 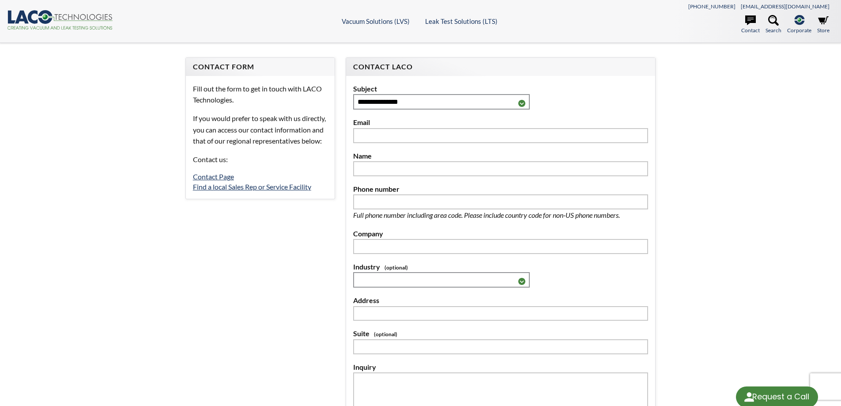 What do you see at coordinates (501, 89) in the screenshot?
I see `label: Subject` at bounding box center [501, 89].